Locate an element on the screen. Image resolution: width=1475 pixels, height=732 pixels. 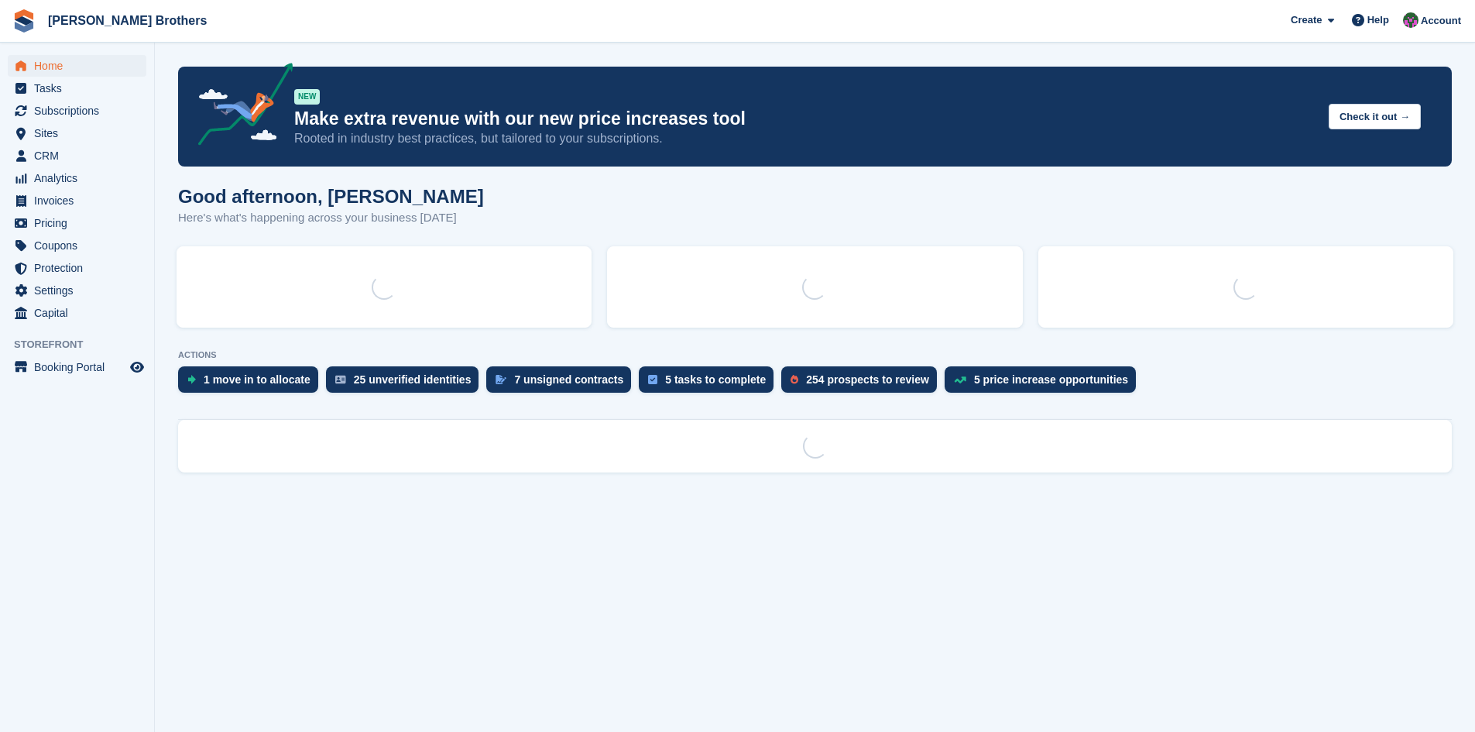
p: Rooted in industry best practices, but tailored to your subscriptions. is located at coordinates (806, 139).